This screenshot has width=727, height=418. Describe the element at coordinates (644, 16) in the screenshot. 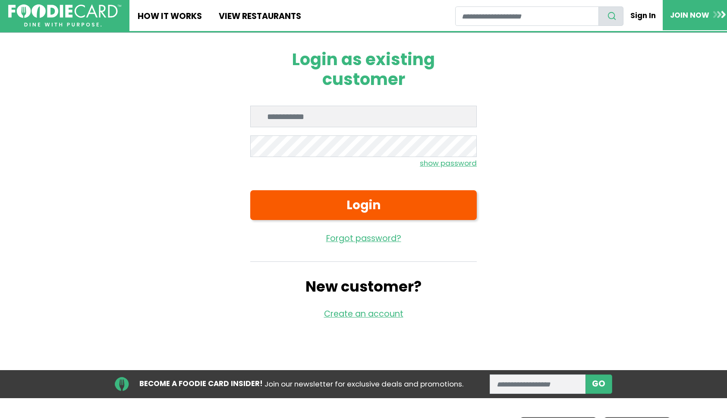

I see `a: Sign In` at that location.